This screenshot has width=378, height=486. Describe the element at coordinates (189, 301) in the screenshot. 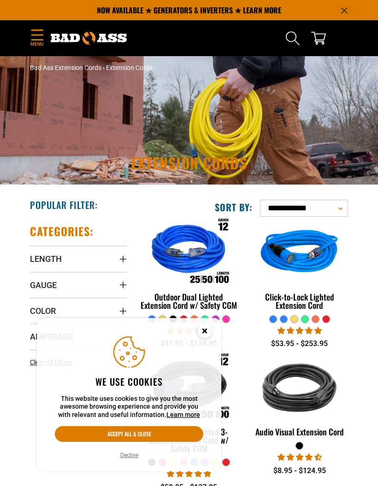

I see `div: Outdoor Dual Lighted Extension Cord w/ Safety CGM` at that location.